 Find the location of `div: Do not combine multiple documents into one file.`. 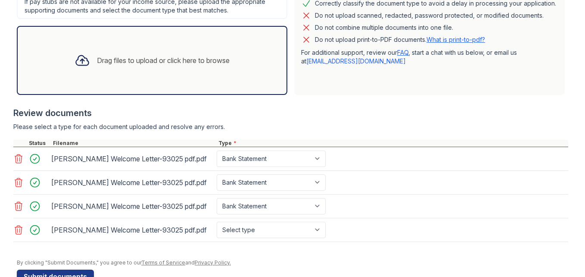

div: Do not combine multiple documents into one file. is located at coordinates (384, 28).